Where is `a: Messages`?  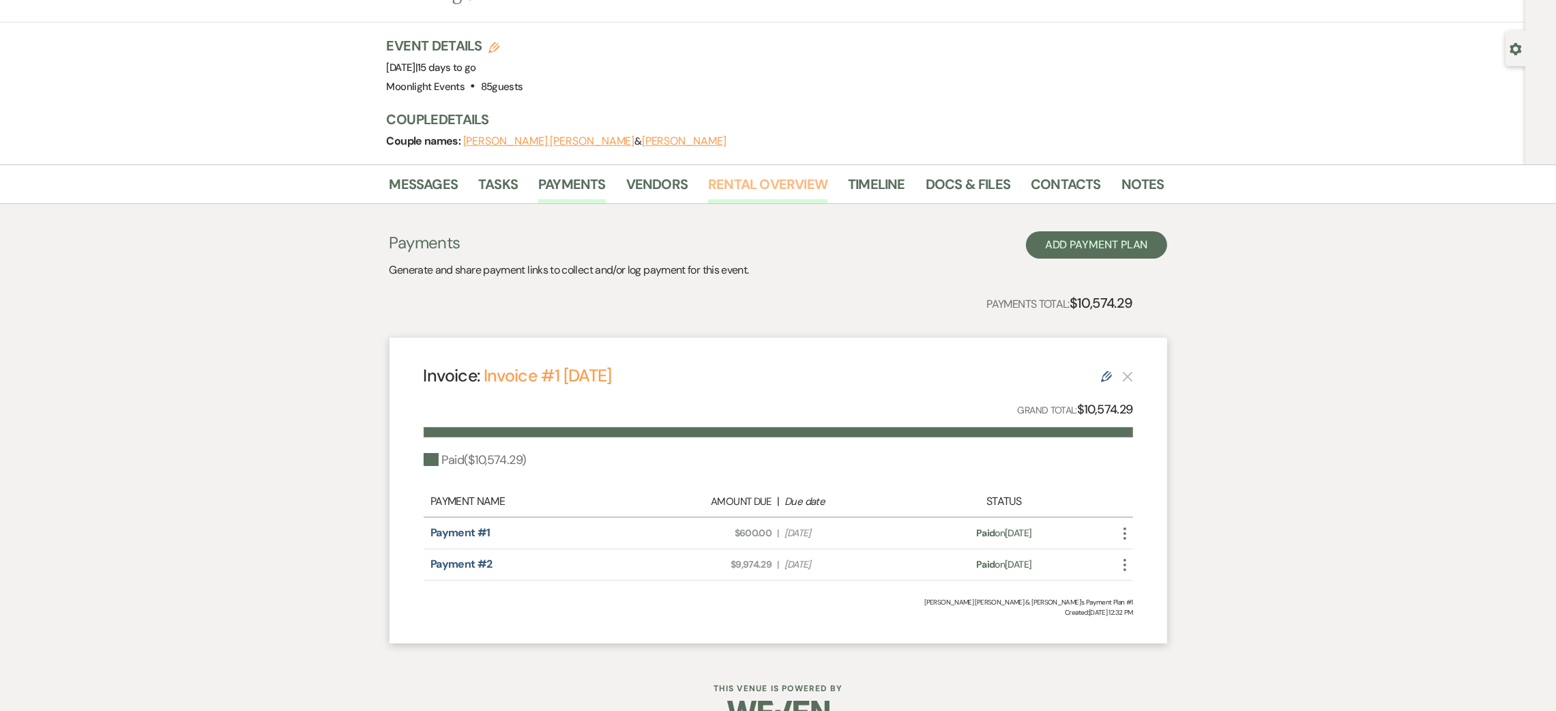
a: Messages is located at coordinates (424, 188).